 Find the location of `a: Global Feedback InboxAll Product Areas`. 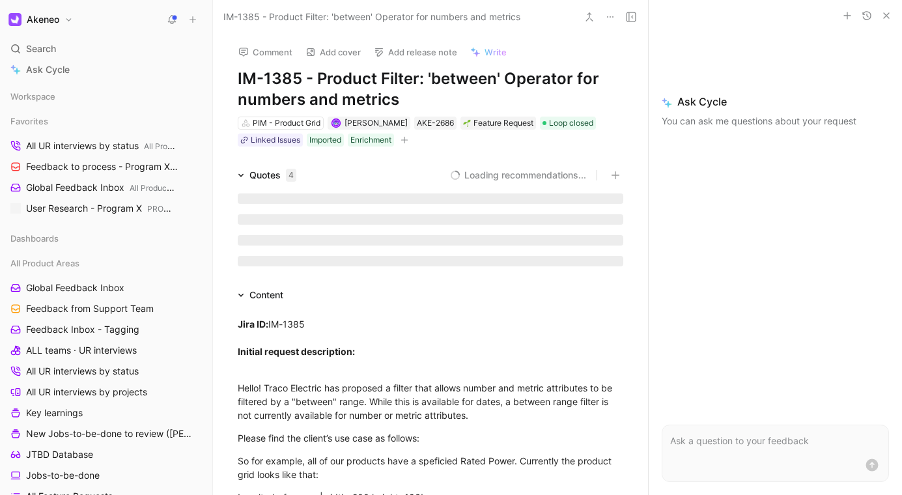

a: Global Feedback InboxAll Product Areas is located at coordinates (106, 188).